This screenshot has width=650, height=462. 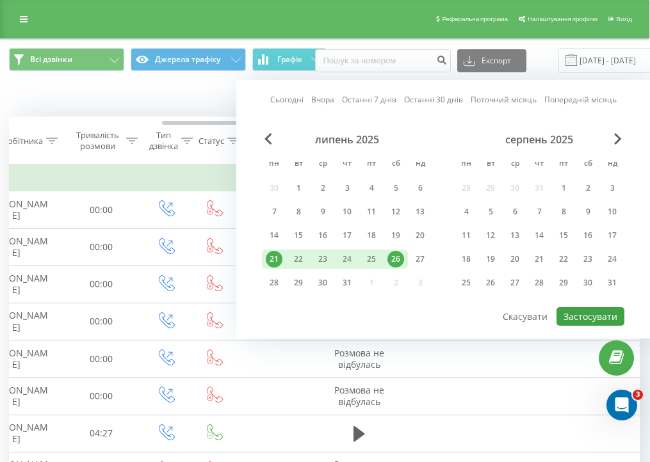 What do you see at coordinates (298, 236) in the screenshot?
I see `div: вт 15 лип 2025 р.` at bounding box center [298, 236].